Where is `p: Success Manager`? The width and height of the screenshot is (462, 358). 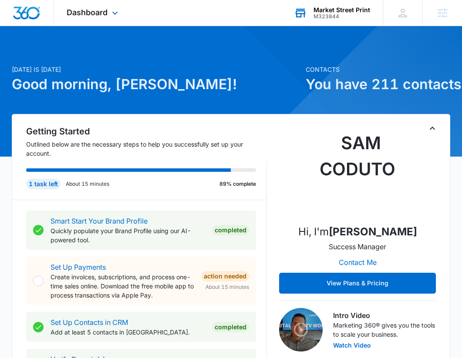
p: Success Manager is located at coordinates (357, 247).